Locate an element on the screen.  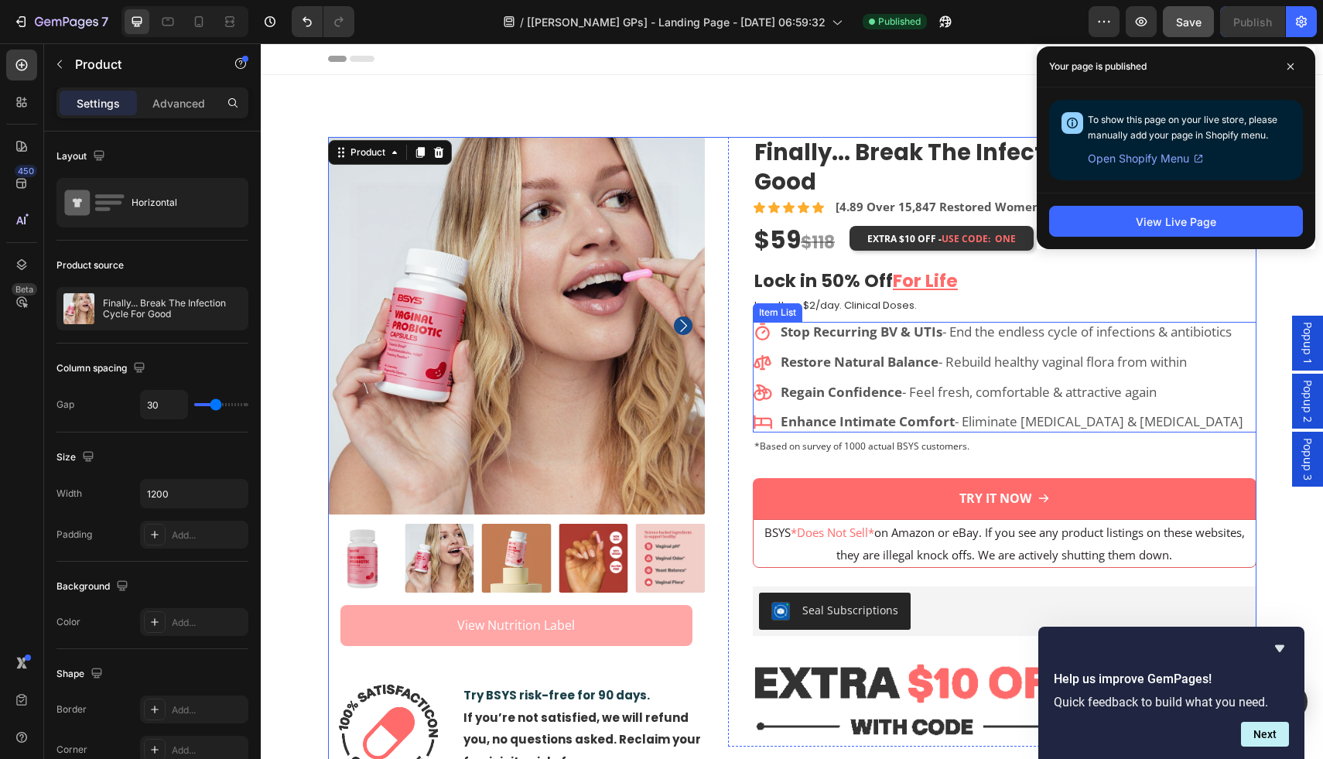
strong: Lock in 50% Off is located at coordinates (562, 238).